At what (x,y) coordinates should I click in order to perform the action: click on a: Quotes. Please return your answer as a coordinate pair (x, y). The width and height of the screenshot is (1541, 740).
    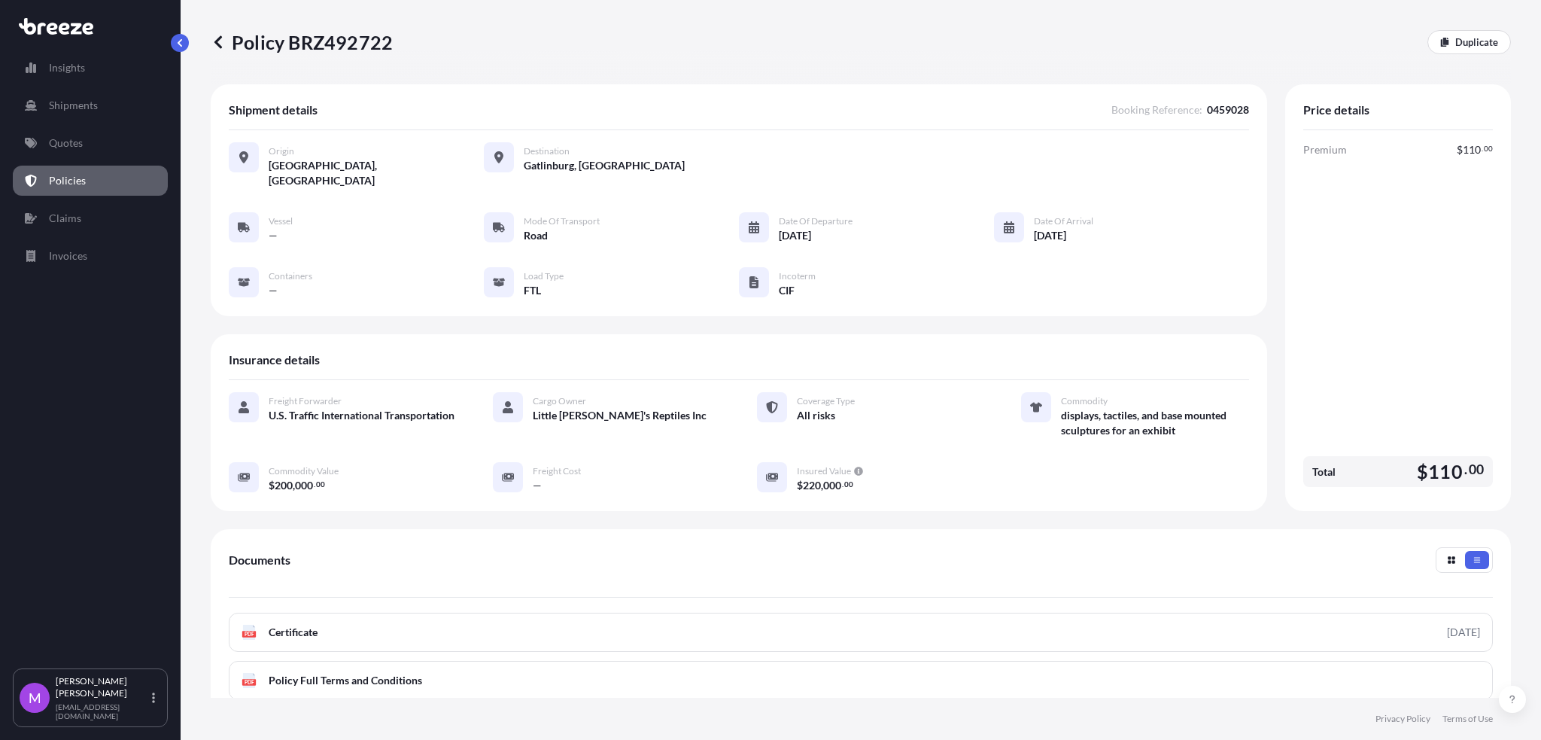
    Looking at the image, I should click on (90, 143).